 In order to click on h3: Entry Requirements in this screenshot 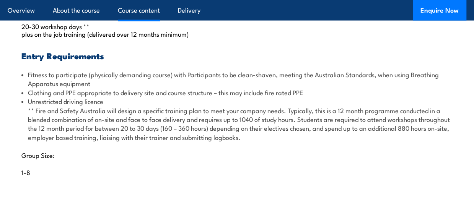, I will do `click(237, 55)`.